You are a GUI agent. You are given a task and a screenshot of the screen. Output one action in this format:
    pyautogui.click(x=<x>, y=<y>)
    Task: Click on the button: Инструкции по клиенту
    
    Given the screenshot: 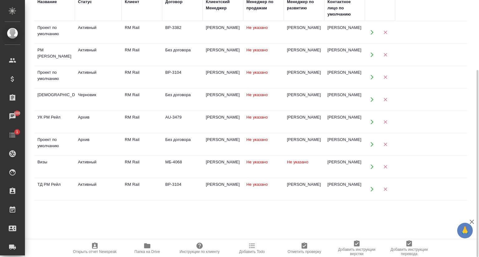 What is the action you would take?
    pyautogui.click(x=199, y=249)
    